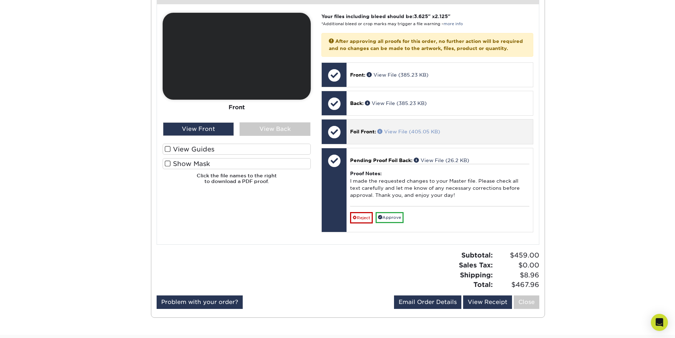 This screenshot has width=675, height=338. What do you see at coordinates (386, 16) in the screenshot?
I see `strong: Your files including bleed should be: " x "` at bounding box center [386, 16].